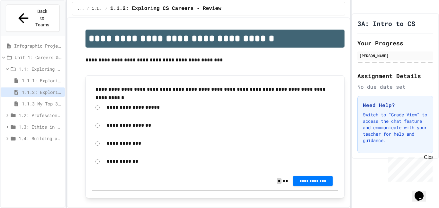 This screenshot has width=439, height=208. I want to click on button: Back to Teams, so click(33, 18).